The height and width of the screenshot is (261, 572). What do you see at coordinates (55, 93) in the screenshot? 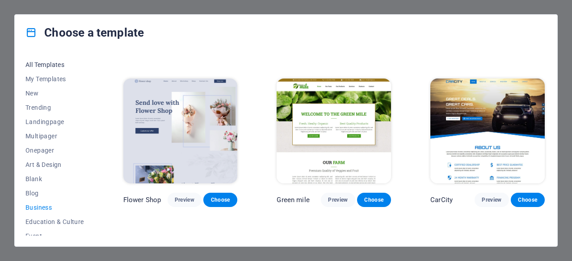
I see `span: New` at bounding box center [55, 93].